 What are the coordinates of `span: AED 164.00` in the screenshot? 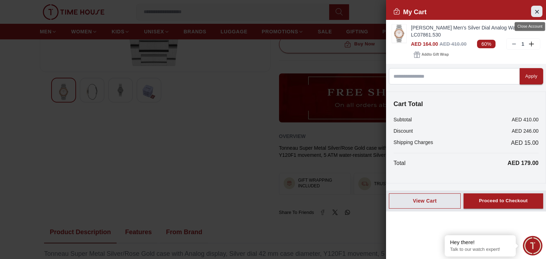 It's located at (424, 44).